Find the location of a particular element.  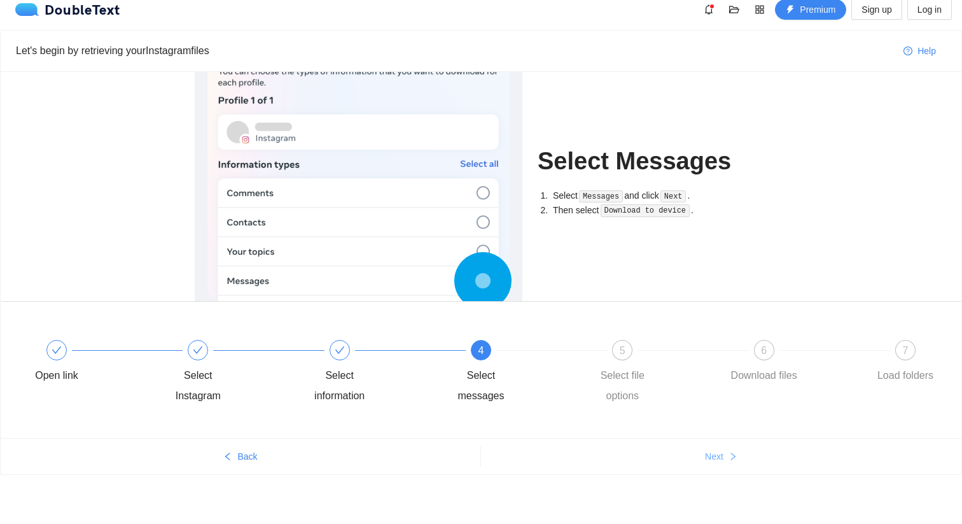

code: Download to device is located at coordinates (645, 211).